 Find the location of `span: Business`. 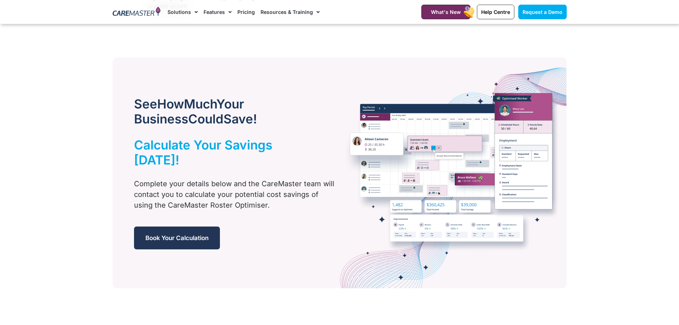

span: Business is located at coordinates (161, 119).